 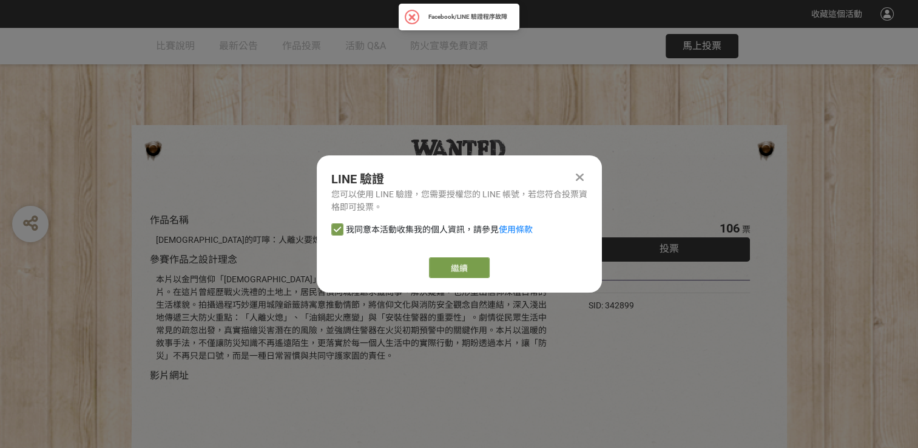 I want to click on span: 我同意本活動收集我的個人資訊，請參見, so click(x=439, y=229).